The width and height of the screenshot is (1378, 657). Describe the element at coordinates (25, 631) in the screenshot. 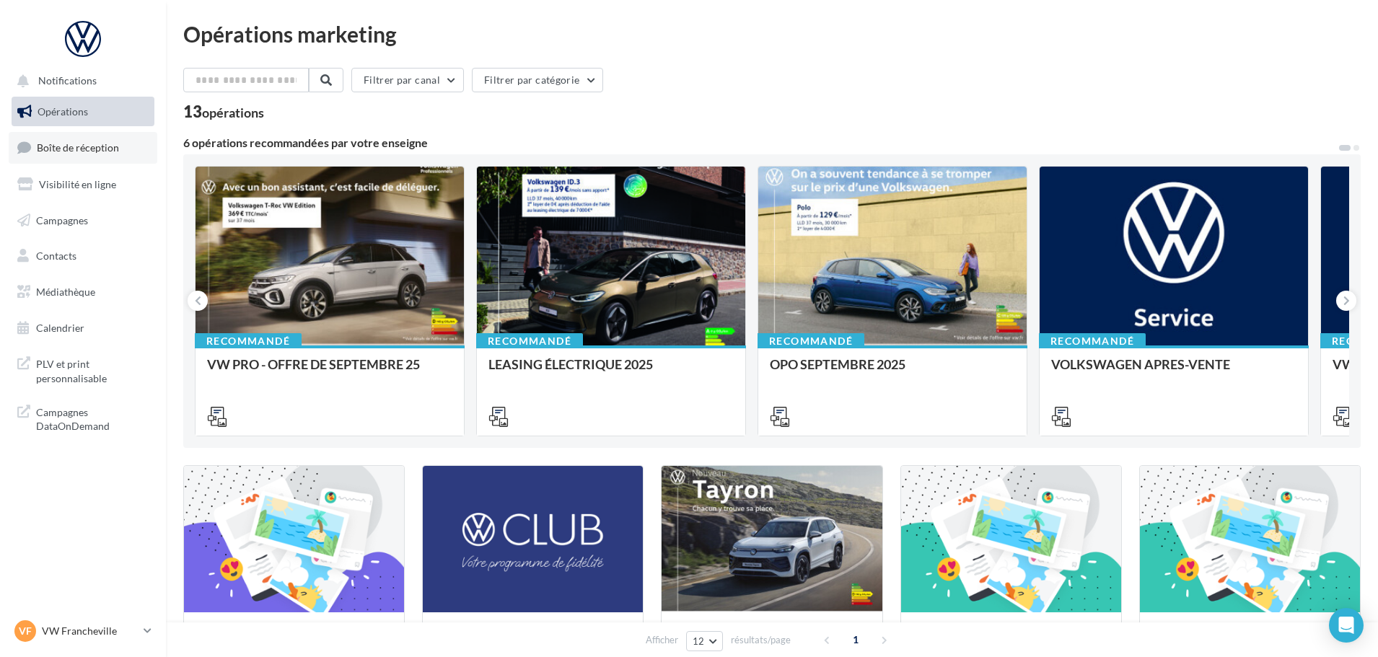

I see `span: VF` at that location.